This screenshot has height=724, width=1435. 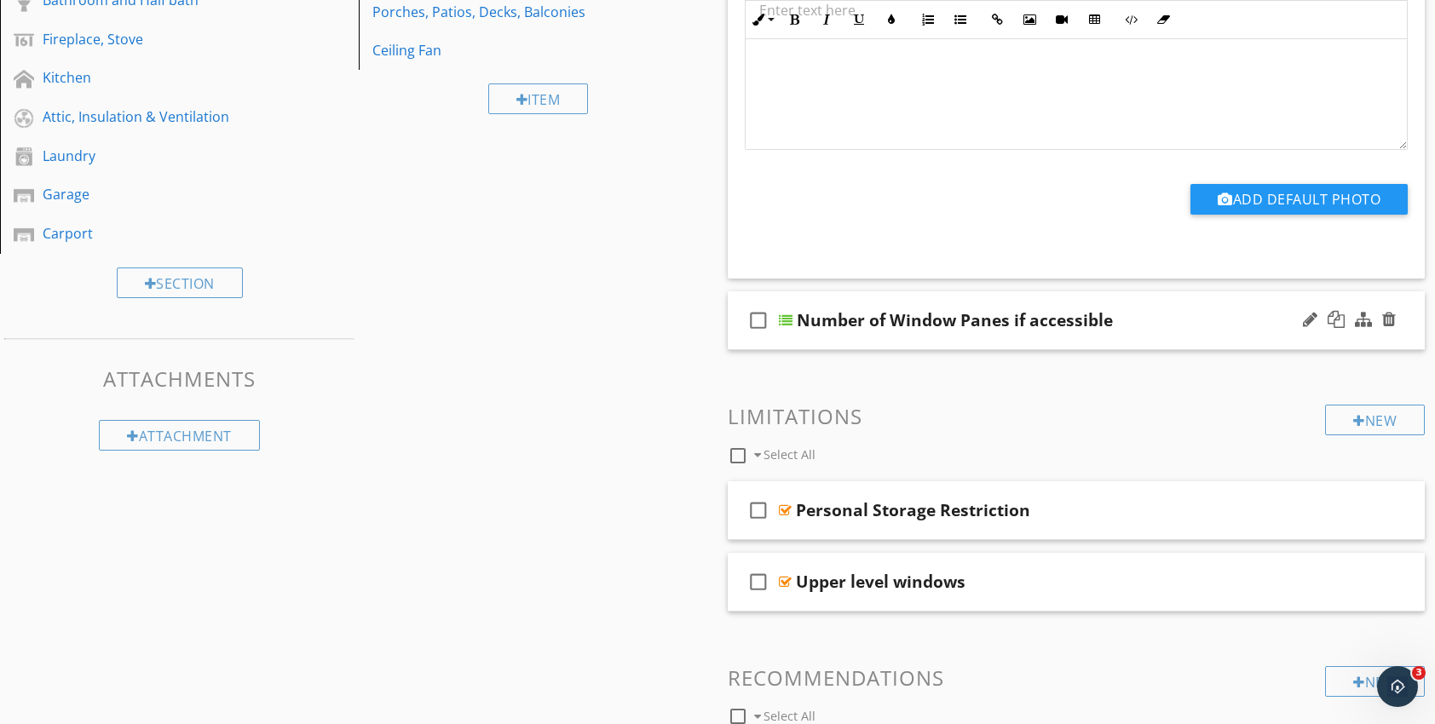 I want to click on div: Item, so click(x=539, y=99).